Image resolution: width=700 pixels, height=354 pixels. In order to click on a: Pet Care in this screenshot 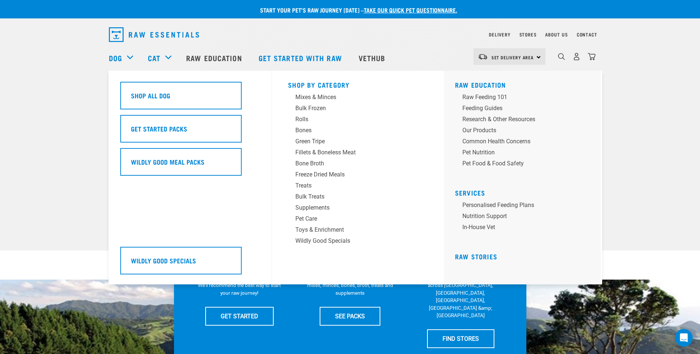, I will do `click(358, 220)`.